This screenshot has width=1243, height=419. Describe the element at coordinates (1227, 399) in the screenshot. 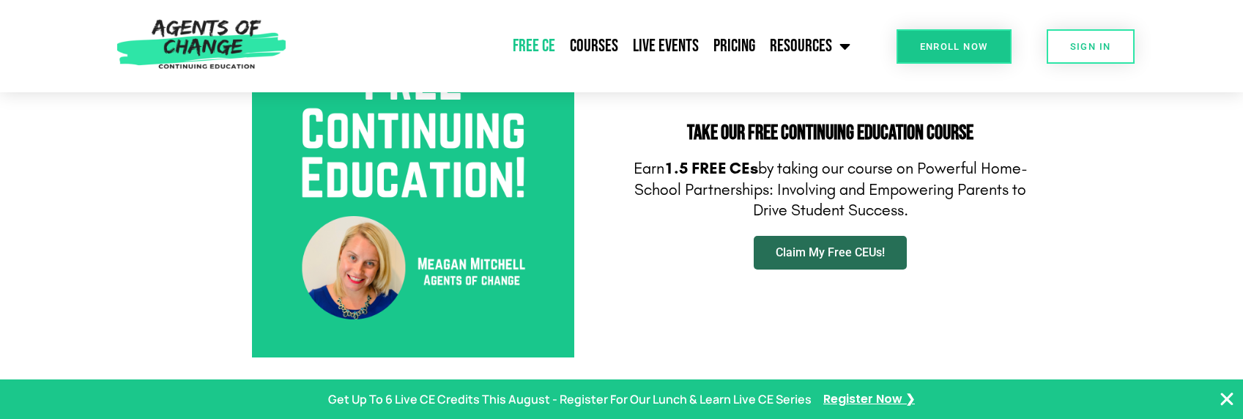

I see `button: Close Banner` at that location.